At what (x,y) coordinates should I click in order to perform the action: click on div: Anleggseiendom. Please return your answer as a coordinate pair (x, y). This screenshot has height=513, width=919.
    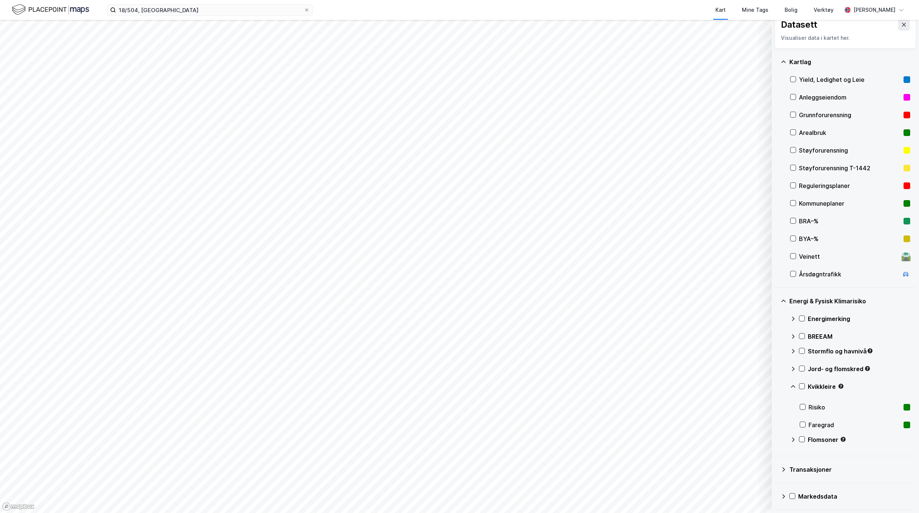
    Looking at the image, I should click on (850, 97).